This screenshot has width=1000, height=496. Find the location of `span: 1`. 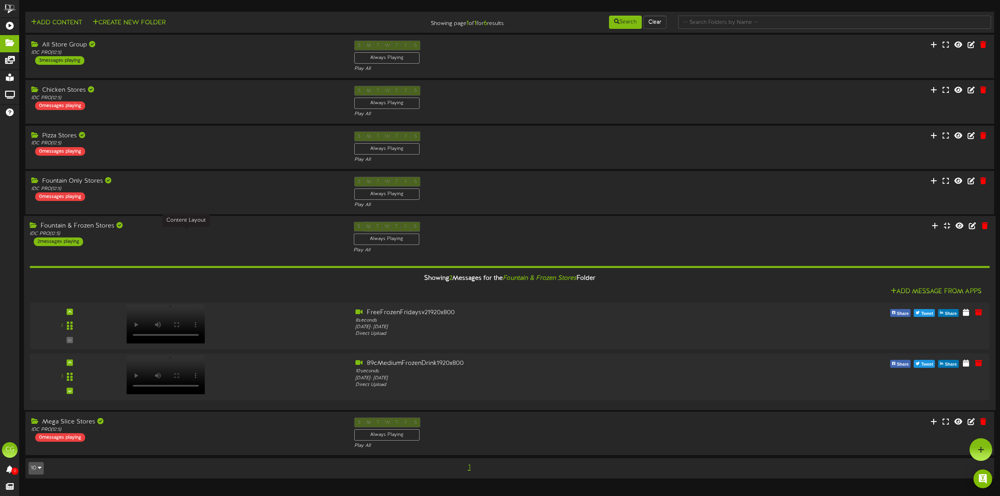

span: 1 is located at coordinates (469, 468).